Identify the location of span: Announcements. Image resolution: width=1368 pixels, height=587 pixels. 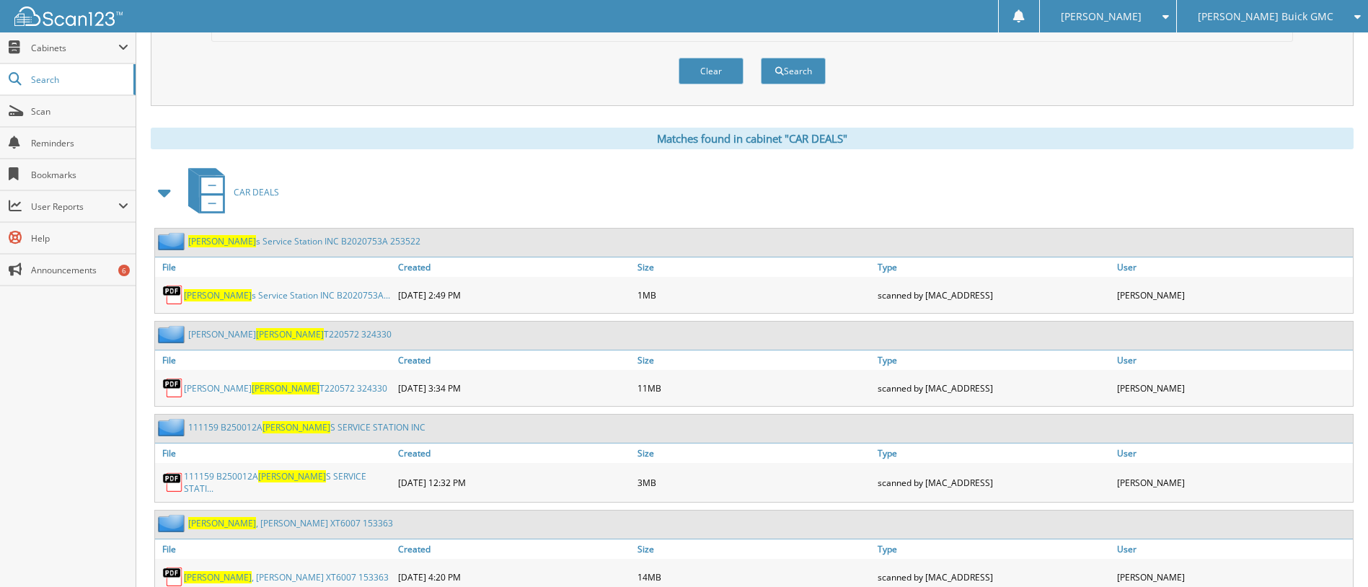
(79, 270).